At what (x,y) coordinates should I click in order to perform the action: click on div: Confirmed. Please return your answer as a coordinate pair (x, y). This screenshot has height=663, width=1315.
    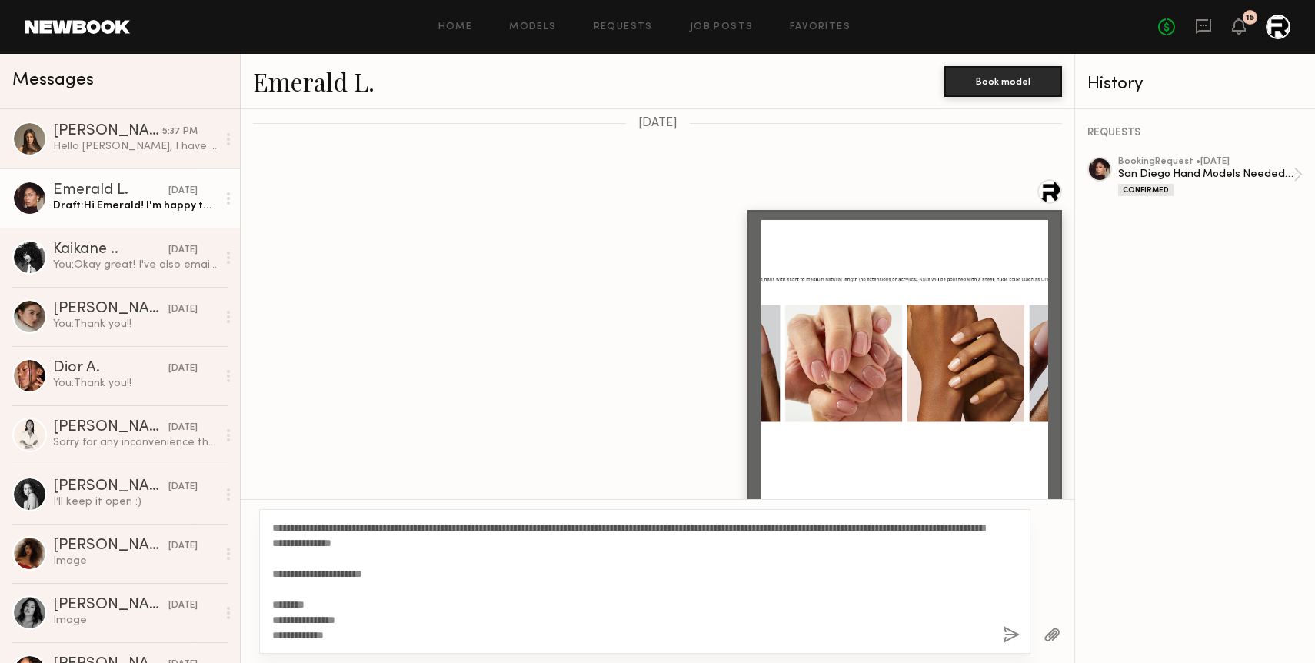
    Looking at the image, I should click on (1146, 190).